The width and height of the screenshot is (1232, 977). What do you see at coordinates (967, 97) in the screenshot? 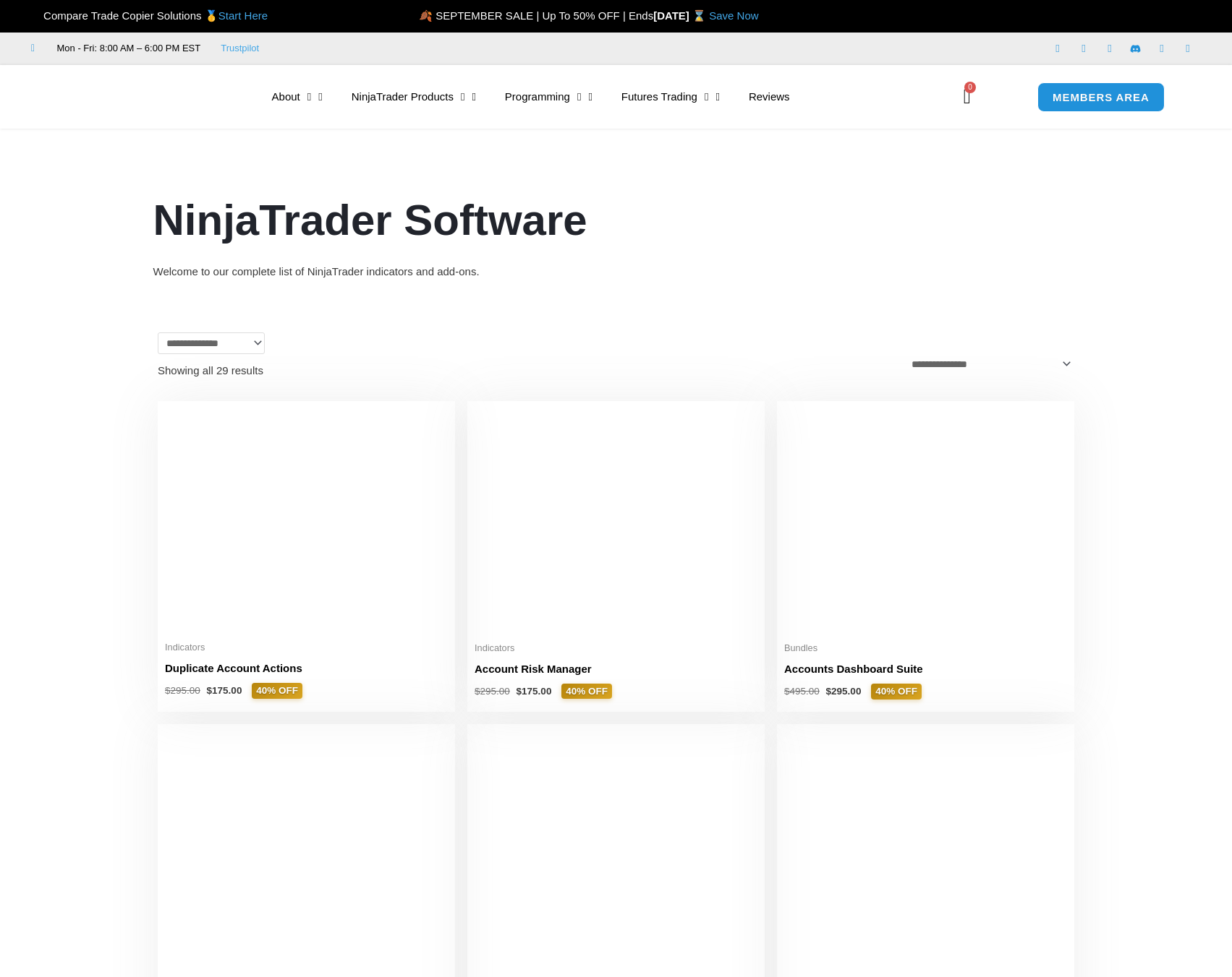
I see `a: 0` at bounding box center [967, 97].